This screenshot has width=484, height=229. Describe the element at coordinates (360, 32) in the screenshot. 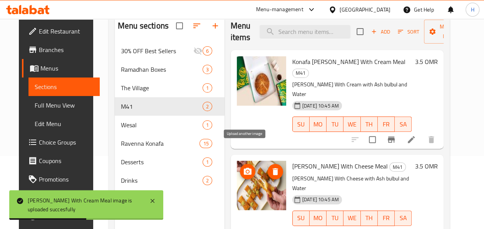

I see `span: Select section` at that location.